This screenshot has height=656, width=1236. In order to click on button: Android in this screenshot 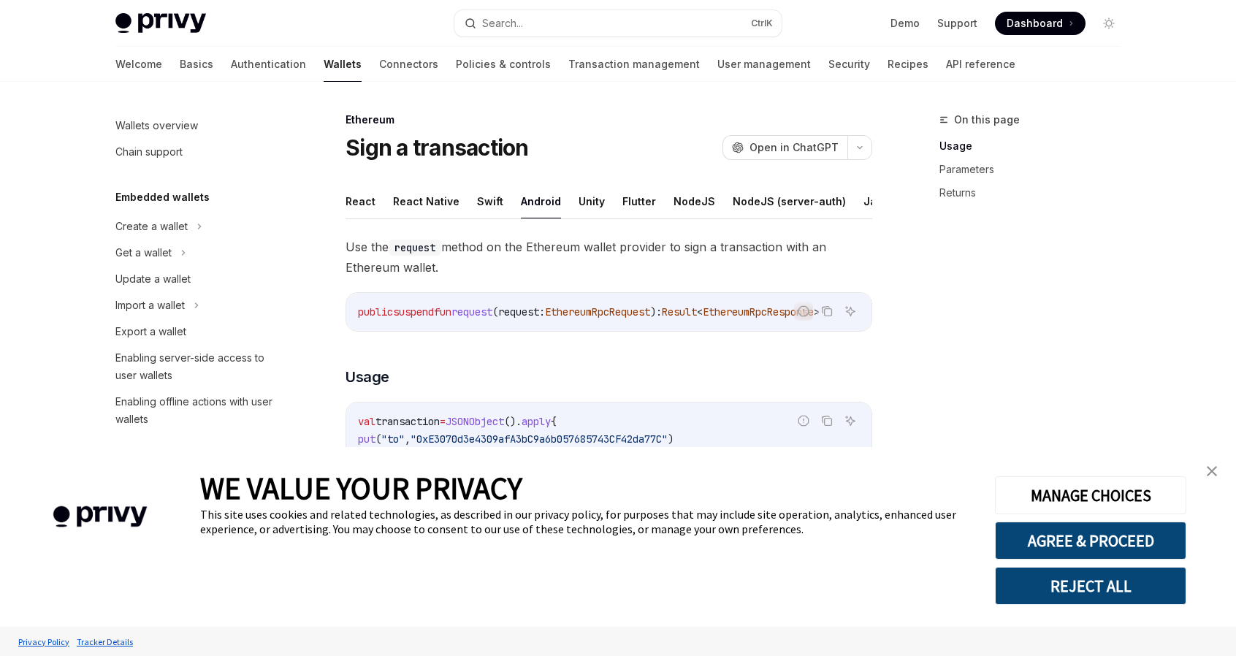, I will do `click(541, 201)`.